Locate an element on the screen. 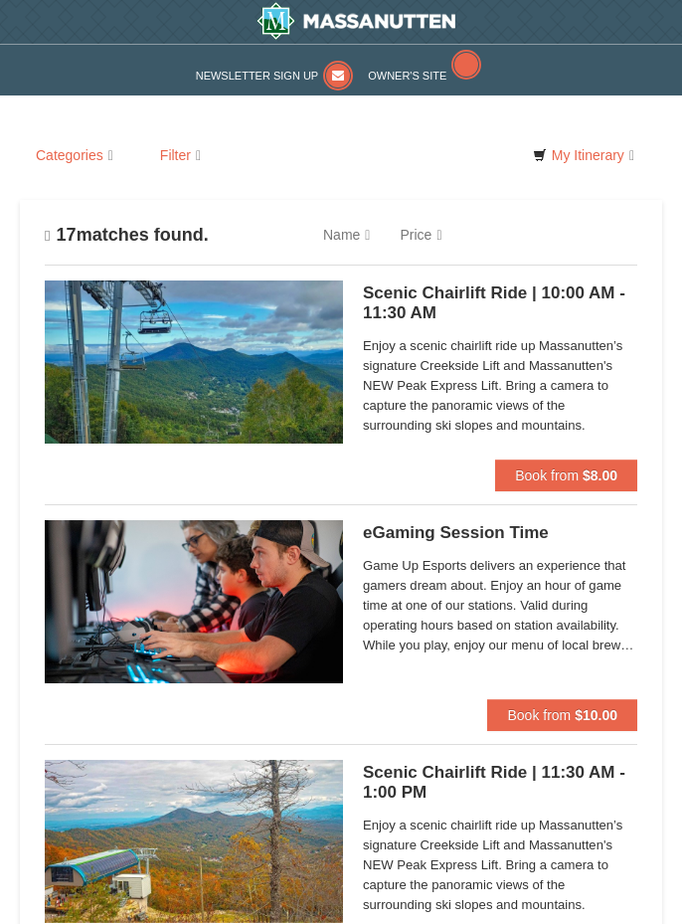 The width and height of the screenshot is (682, 924). img: 24896431-13-a88f1aaf.jpg is located at coordinates (194, 841).